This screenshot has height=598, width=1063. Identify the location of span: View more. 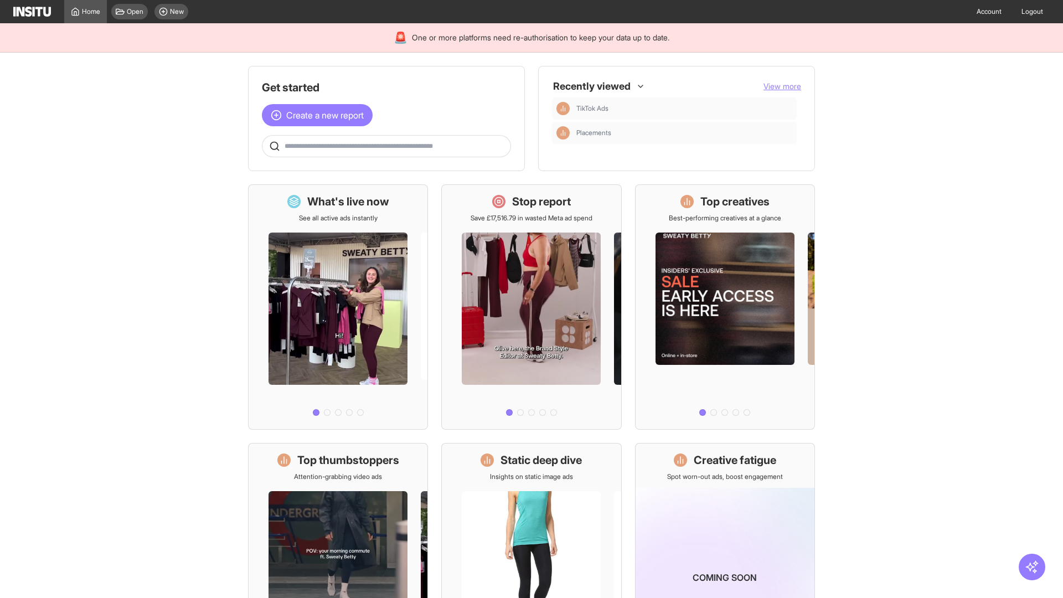
(783, 86).